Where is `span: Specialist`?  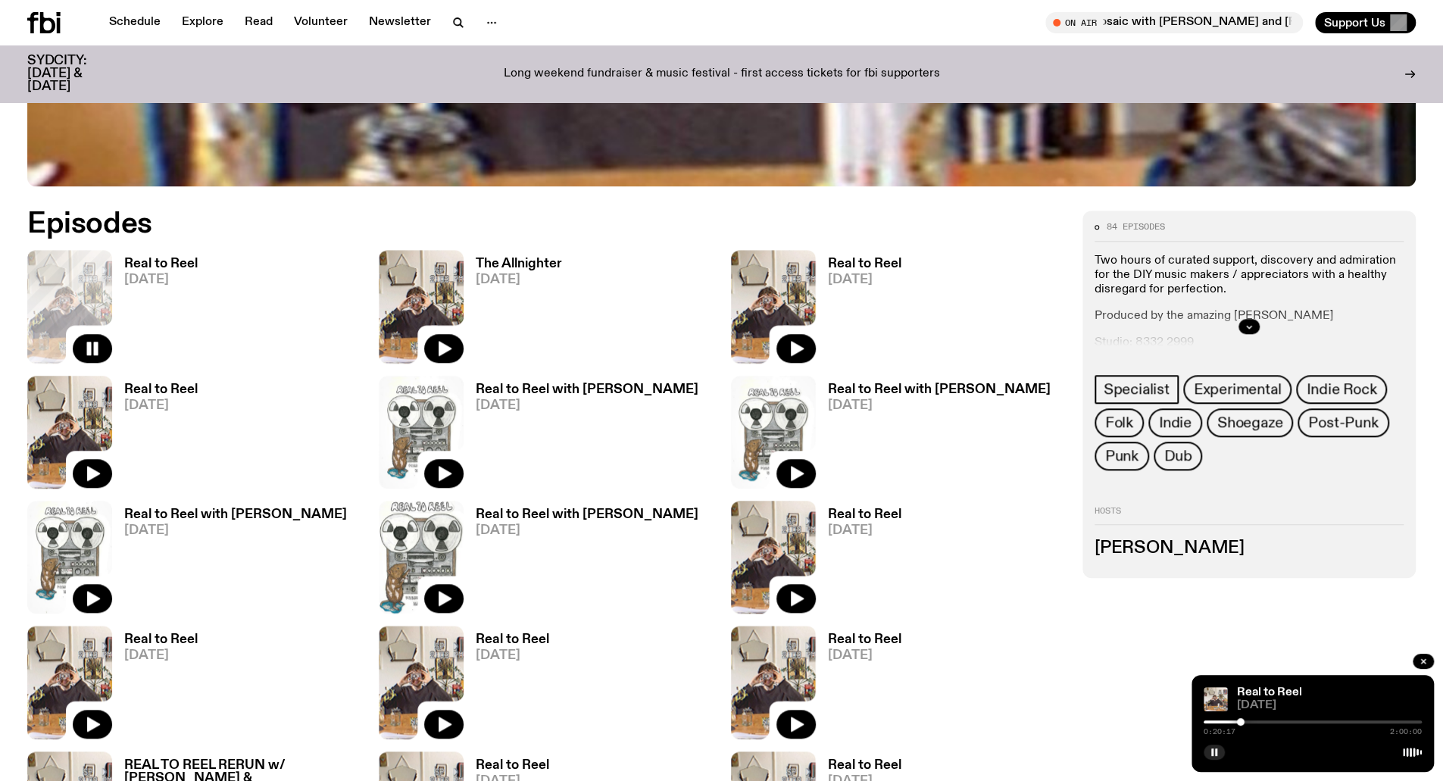 span: Specialist is located at coordinates (1136, 389).